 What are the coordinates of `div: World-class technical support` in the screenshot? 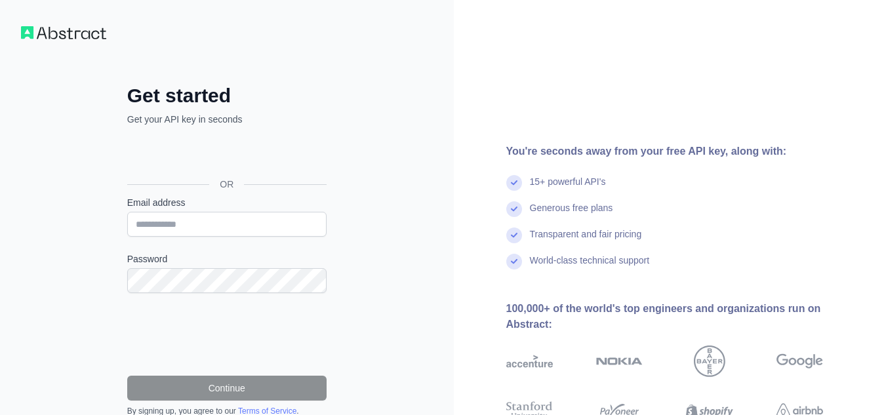 It's located at (590, 267).